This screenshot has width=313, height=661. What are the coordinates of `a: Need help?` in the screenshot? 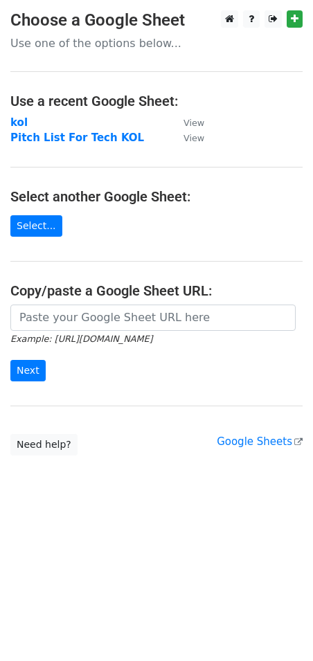 It's located at (44, 444).